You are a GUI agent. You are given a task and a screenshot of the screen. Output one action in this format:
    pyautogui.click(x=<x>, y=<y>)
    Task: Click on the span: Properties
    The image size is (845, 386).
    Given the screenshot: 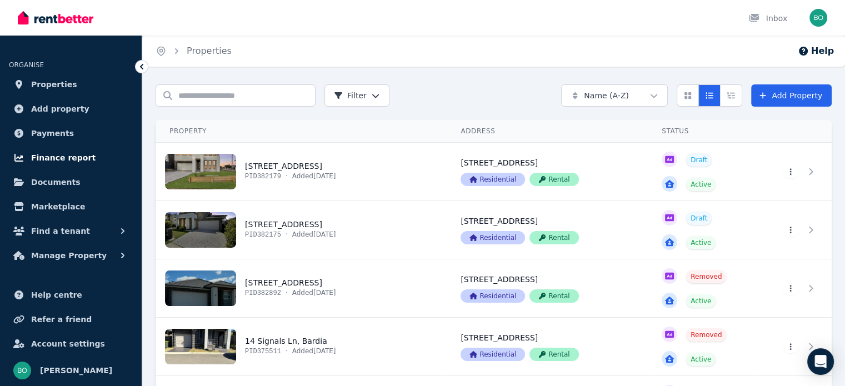 What is the action you would take?
    pyautogui.click(x=54, y=84)
    